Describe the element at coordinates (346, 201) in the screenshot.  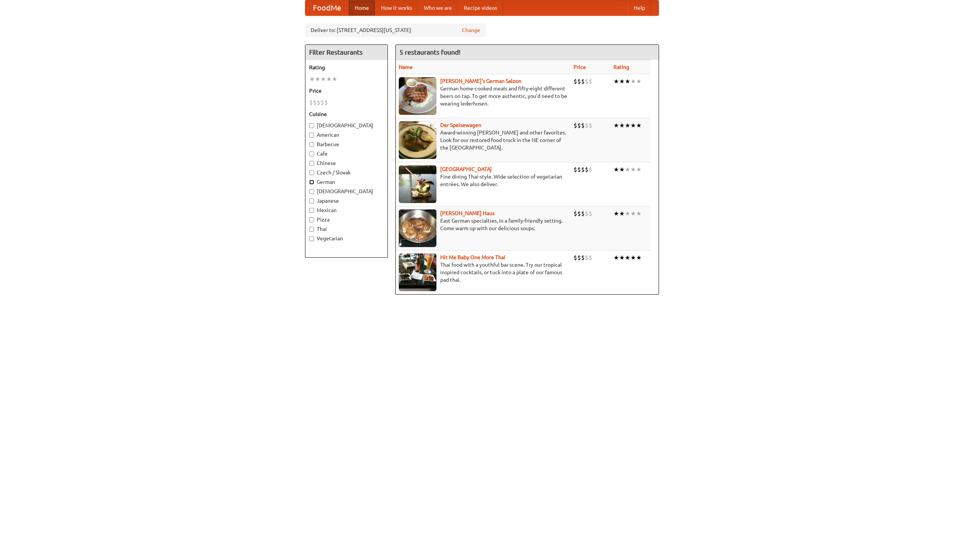
I see `label: Japanese` at that location.